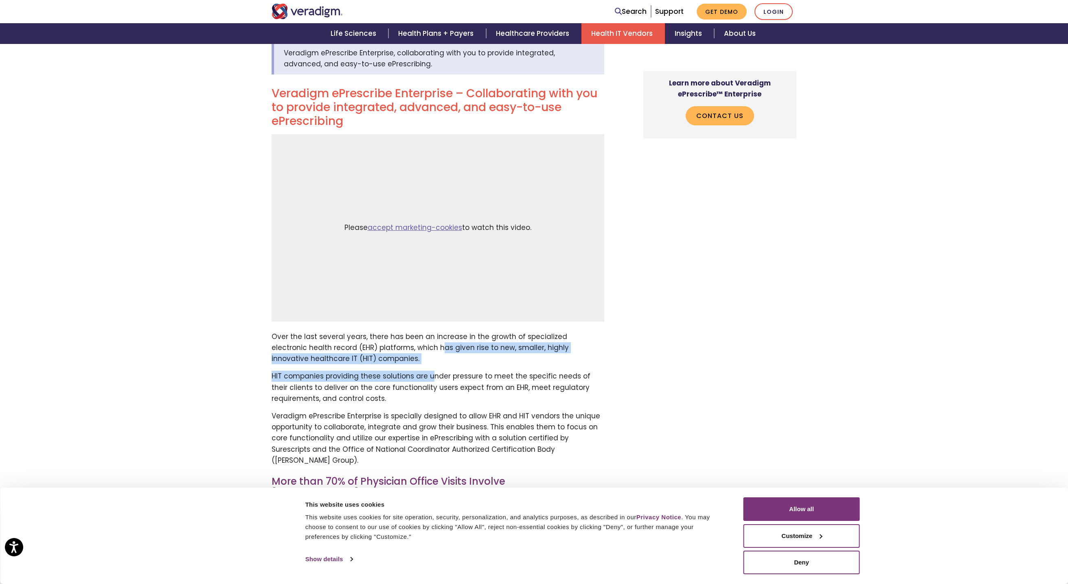  Describe the element at coordinates (438, 228) in the screenshot. I see `span: Please to watch this video.` at that location.